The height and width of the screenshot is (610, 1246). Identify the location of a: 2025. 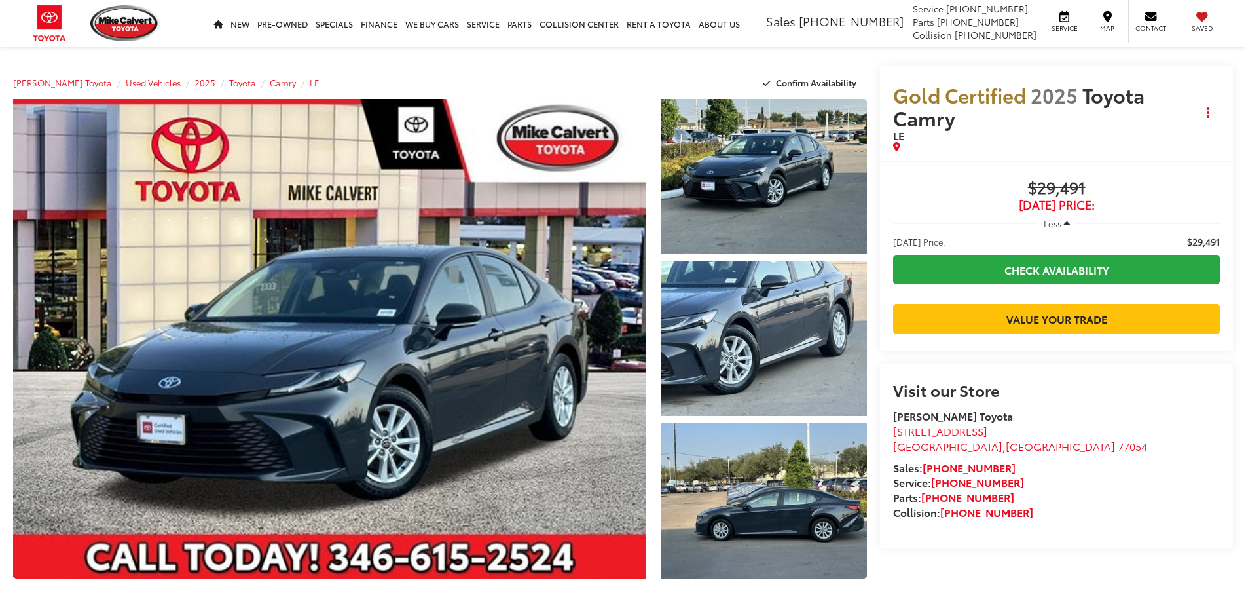
(205, 83).